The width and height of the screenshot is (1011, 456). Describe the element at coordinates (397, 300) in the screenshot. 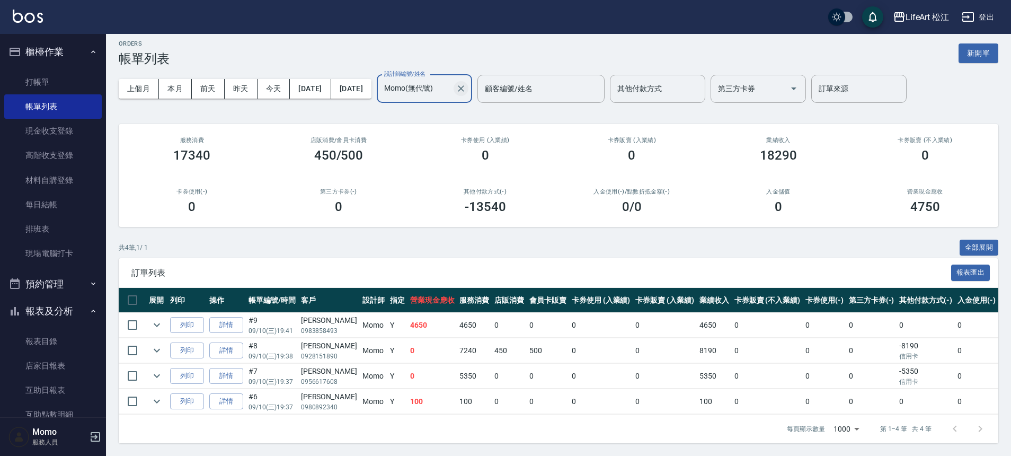

I see `th: 指定` at that location.